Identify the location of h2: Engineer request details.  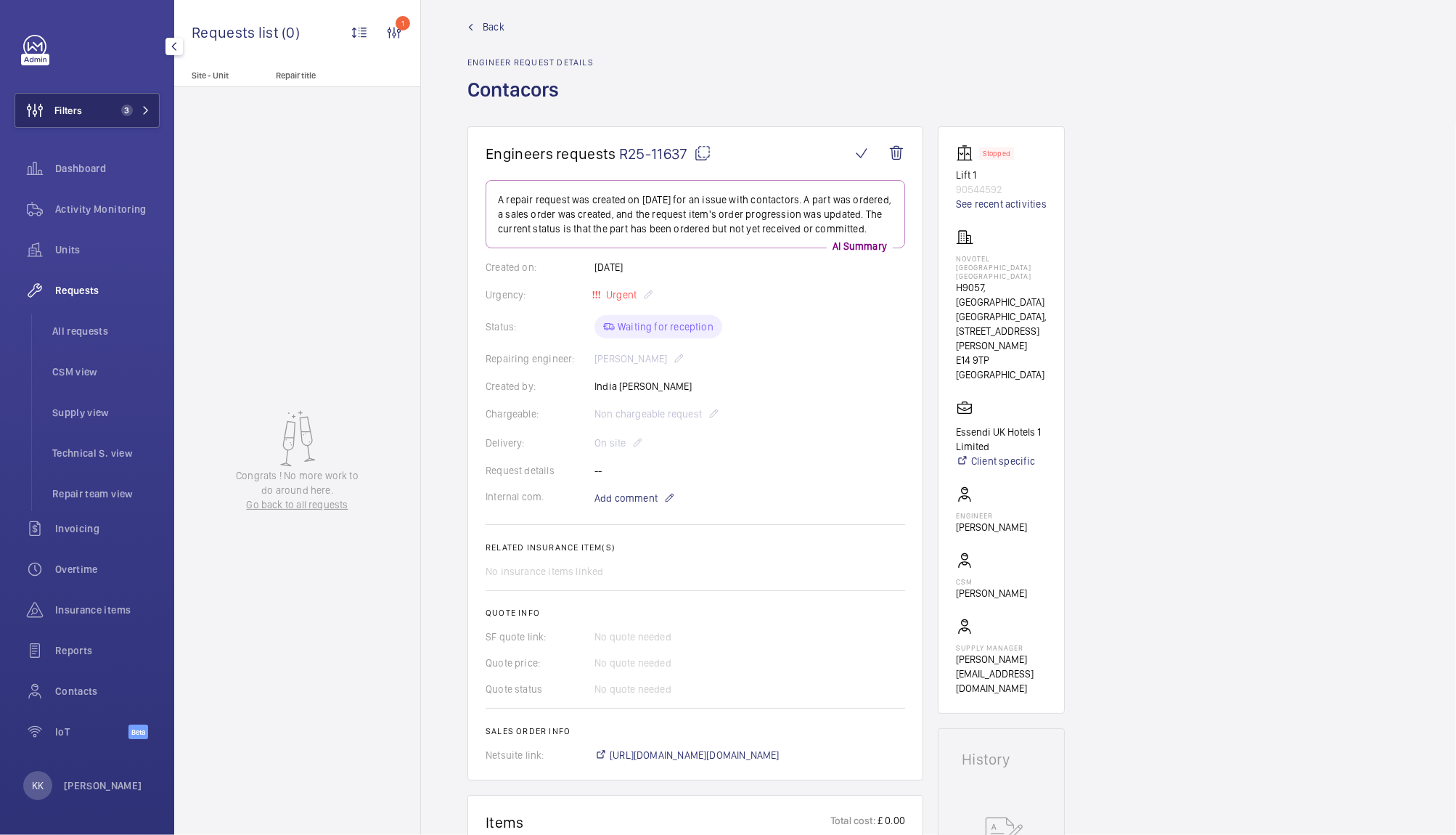
(530, 63).